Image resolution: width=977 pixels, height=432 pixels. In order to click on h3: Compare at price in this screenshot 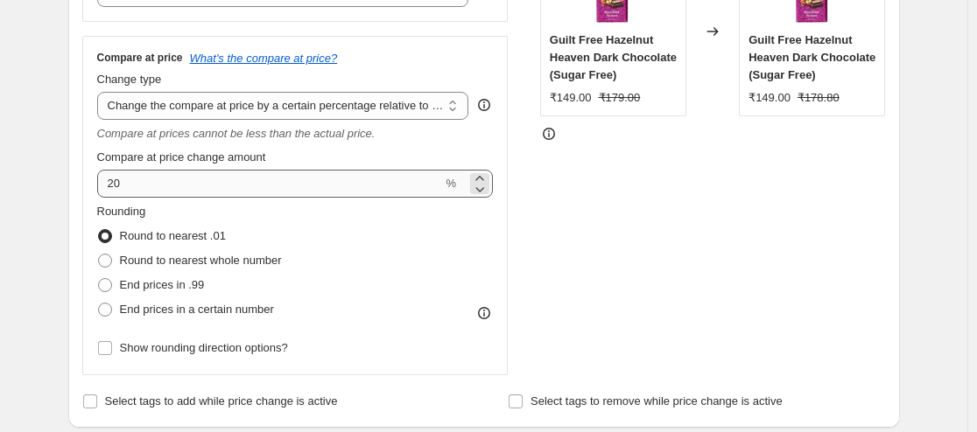, I will do `click(140, 58)`.